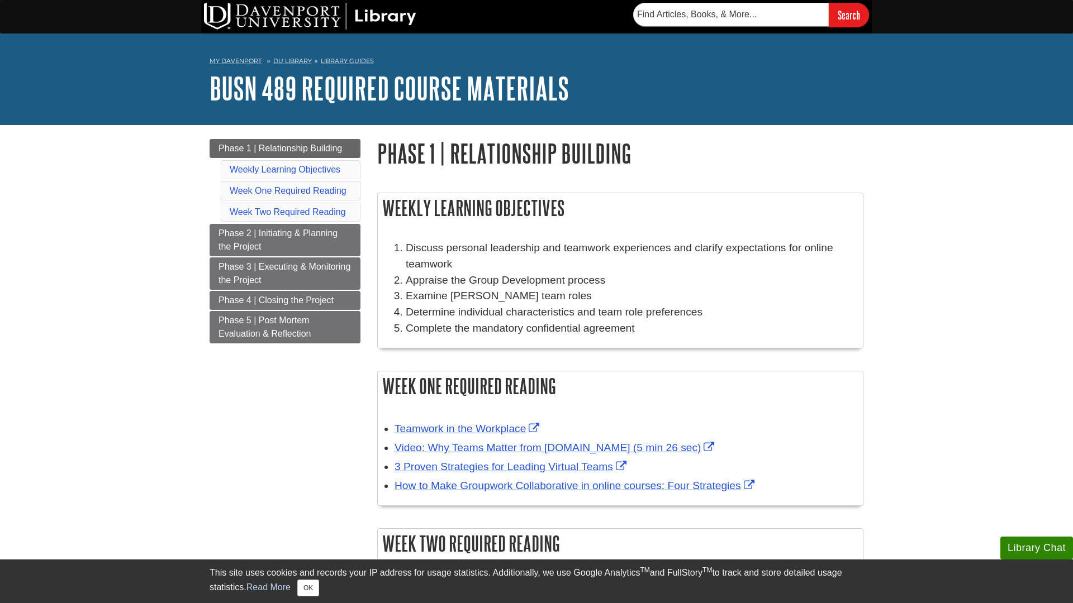 The height and width of the screenshot is (603, 1073). What do you see at coordinates (288, 191) in the screenshot?
I see `a: Week One Required Reading` at bounding box center [288, 191].